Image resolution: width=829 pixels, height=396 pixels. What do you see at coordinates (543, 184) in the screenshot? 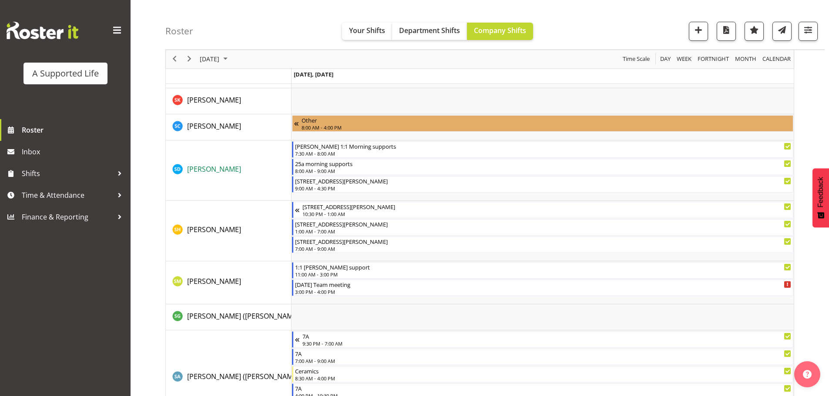
I see `div: Skylah Davidson"s event - 56 Coulter Rd Begin From Friday, August 15, 2025 at 9:00:00 AM GMT+12:0...` at bounding box center [543, 184].